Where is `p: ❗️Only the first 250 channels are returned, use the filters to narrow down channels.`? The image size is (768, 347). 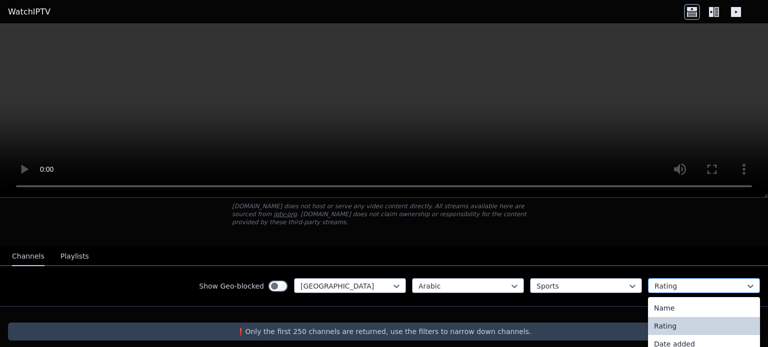
p: ❗️Only the first 250 channels are returned, use the filters to narrow down channels. is located at coordinates (384, 332).